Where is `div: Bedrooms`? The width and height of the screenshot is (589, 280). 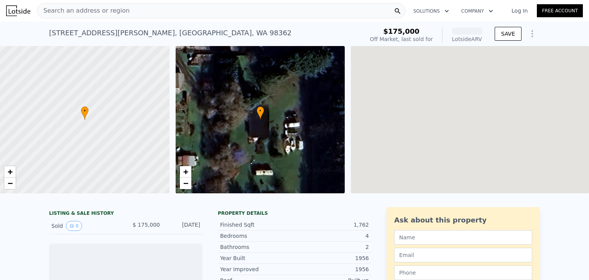 div: Bedrooms is located at coordinates (257, 236).